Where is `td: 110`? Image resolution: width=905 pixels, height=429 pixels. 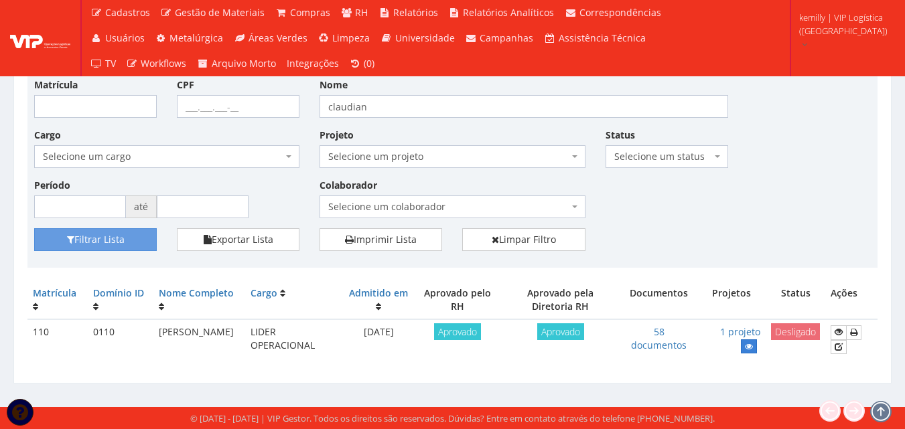
td: 110 is located at coordinates (58, 339).